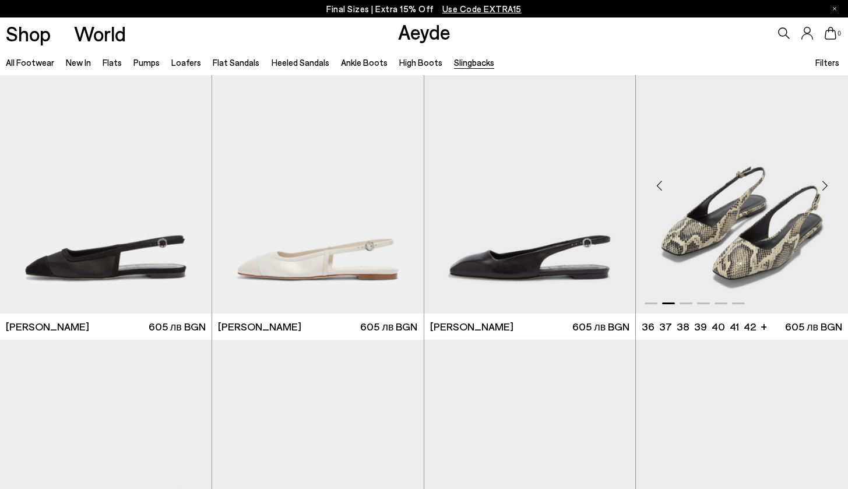 The height and width of the screenshot is (489, 848). Describe the element at coordinates (734, 326) in the screenshot. I see `li: 41` at that location.